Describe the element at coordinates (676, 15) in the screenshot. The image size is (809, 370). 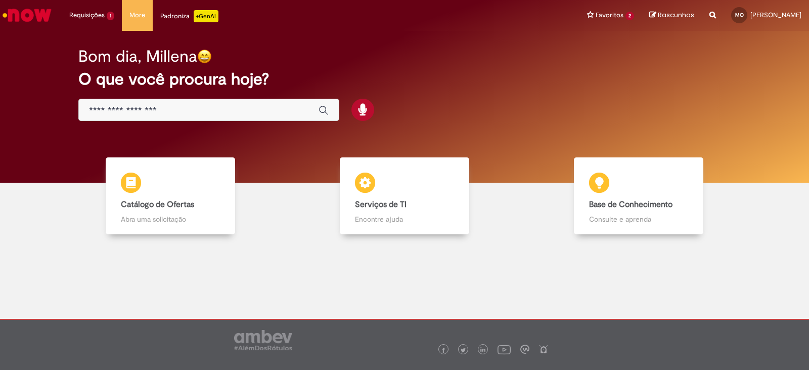
I see `span: Rascunhos` at that location.